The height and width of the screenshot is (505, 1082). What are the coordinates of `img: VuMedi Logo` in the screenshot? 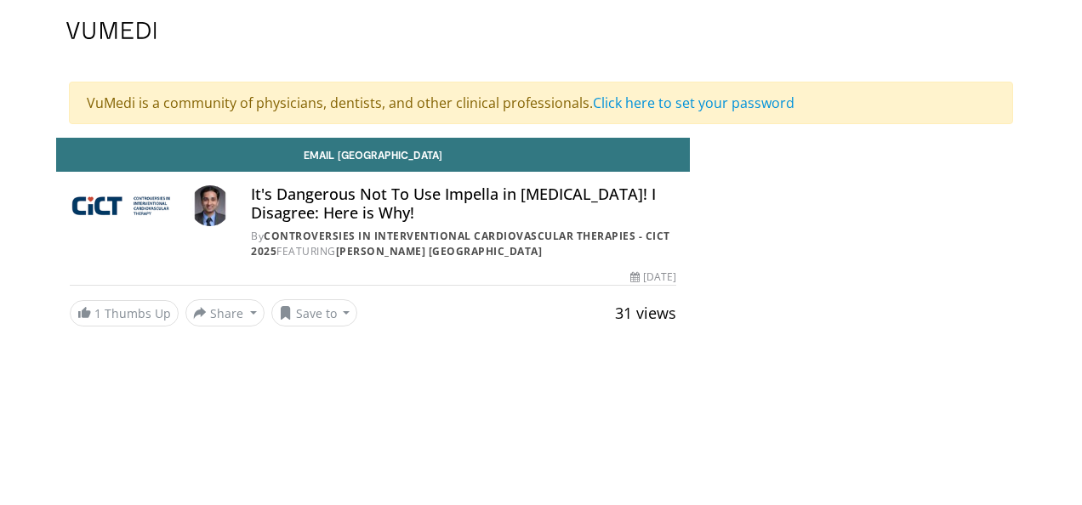 It's located at (111, 31).